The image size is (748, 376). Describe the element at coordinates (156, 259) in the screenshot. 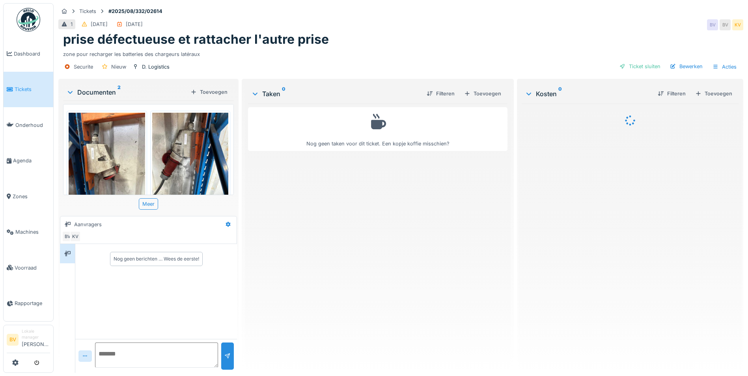

I see `div: Nog geen berichten … Wees de eerste!` at that location.